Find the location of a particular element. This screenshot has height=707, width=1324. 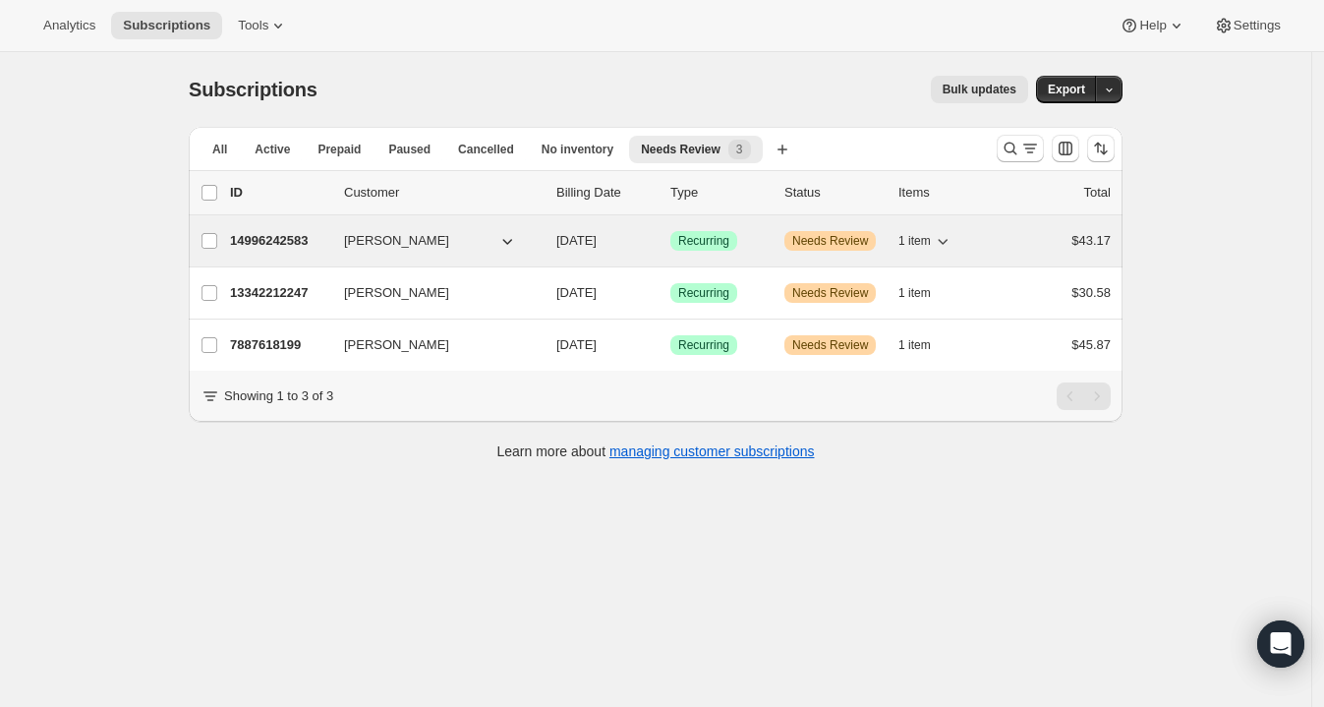

span: Active is located at coordinates (272, 149).